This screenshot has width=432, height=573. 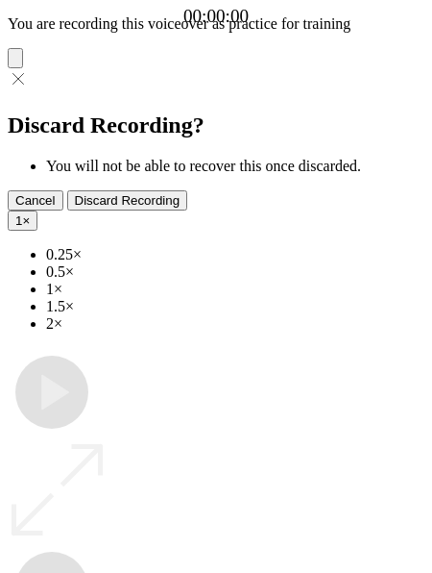 What do you see at coordinates (235, 255) in the screenshot?
I see `li: 0.25×` at bounding box center [235, 255].